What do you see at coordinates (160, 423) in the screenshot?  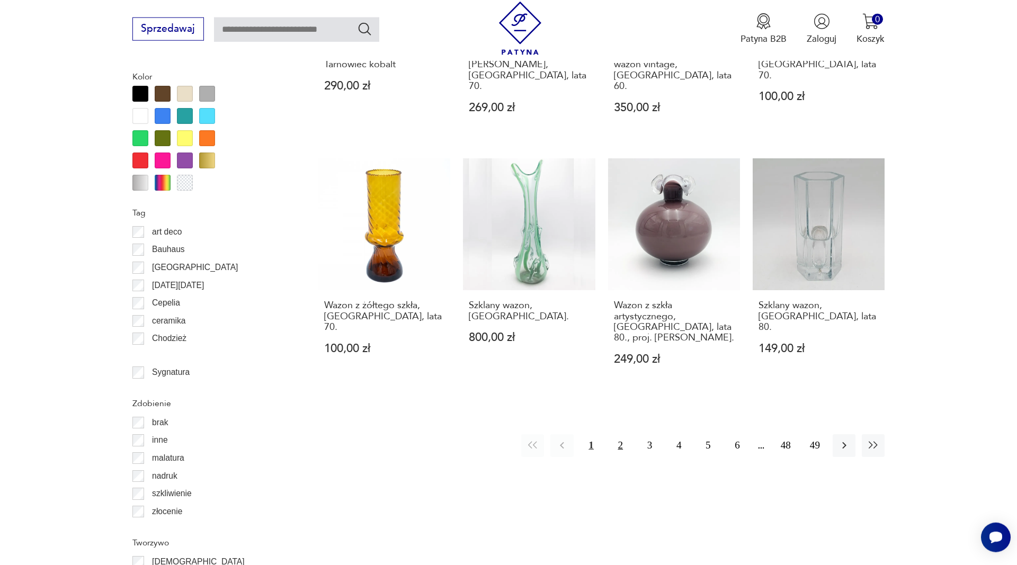 I see `p: brak` at bounding box center [160, 423].